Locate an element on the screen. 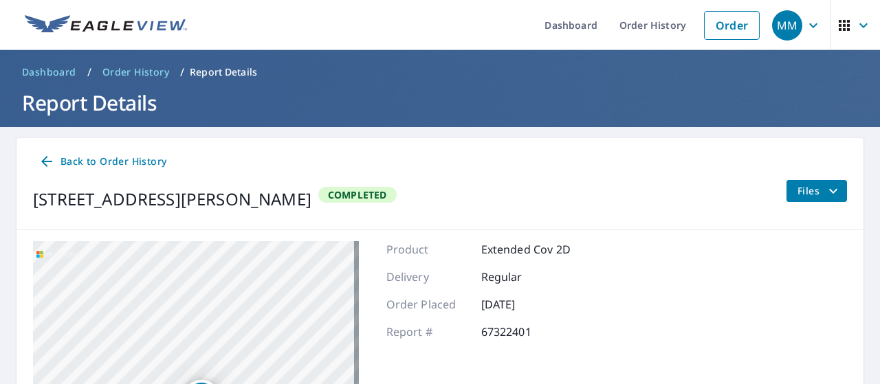 The height and width of the screenshot is (384, 880). span: Back to Order History is located at coordinates (102, 162).